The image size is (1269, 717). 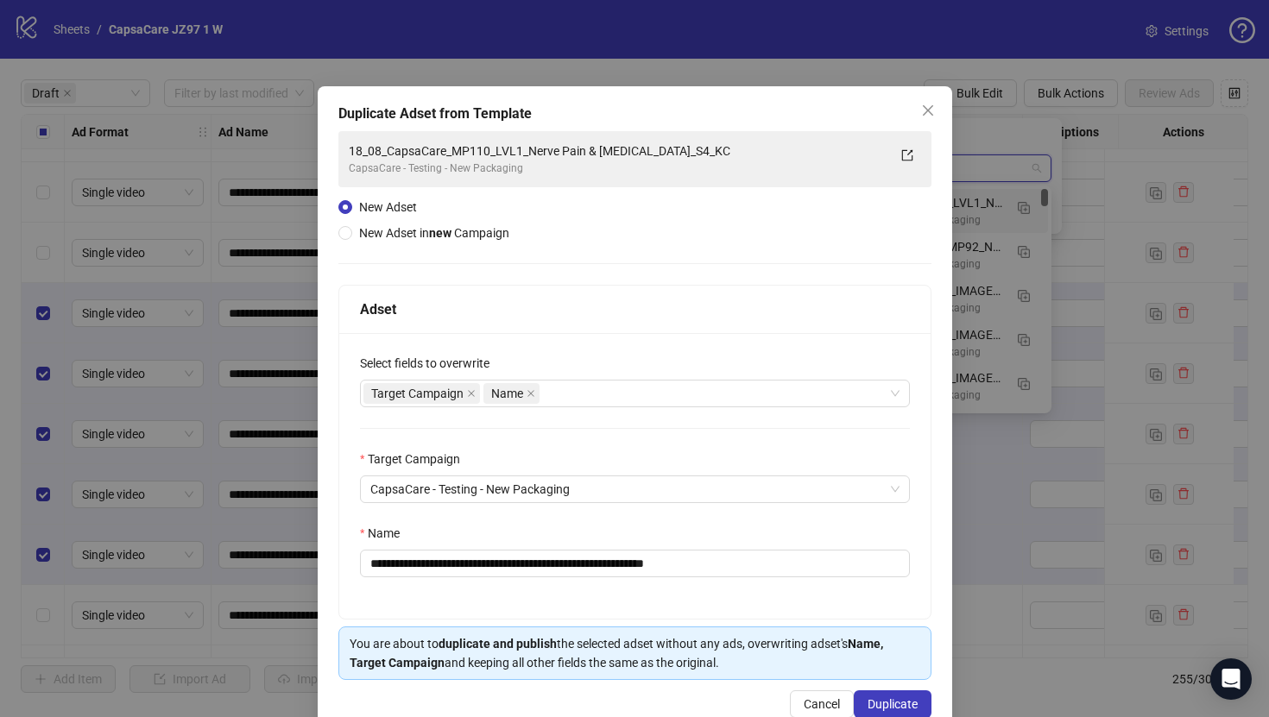 I want to click on span: Duplicate, so click(x=892, y=704).